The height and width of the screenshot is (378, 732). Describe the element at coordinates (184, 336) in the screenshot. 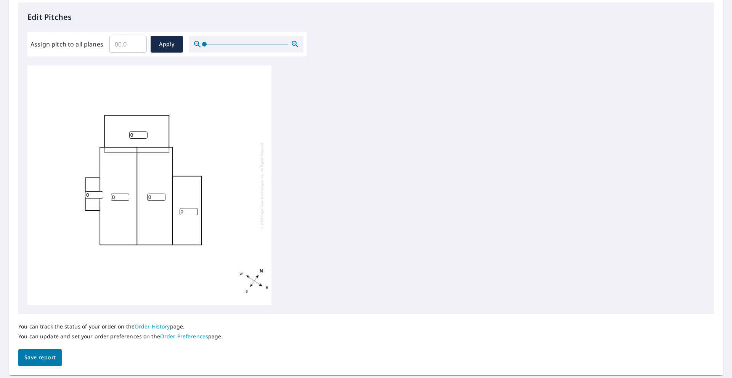

I see `a: Order Preferences` at that location.